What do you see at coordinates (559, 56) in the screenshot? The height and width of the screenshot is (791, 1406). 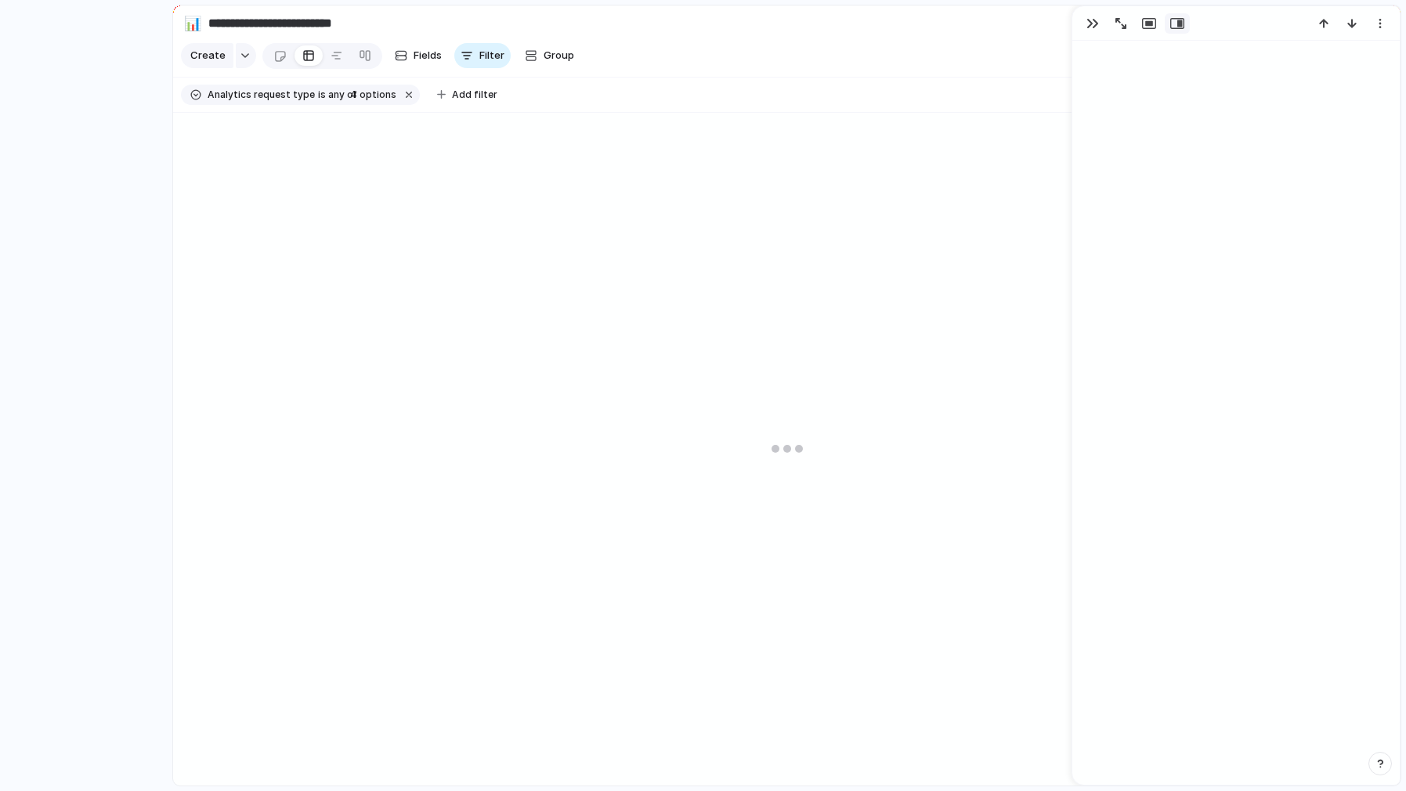 I see `span: Group` at bounding box center [559, 56].